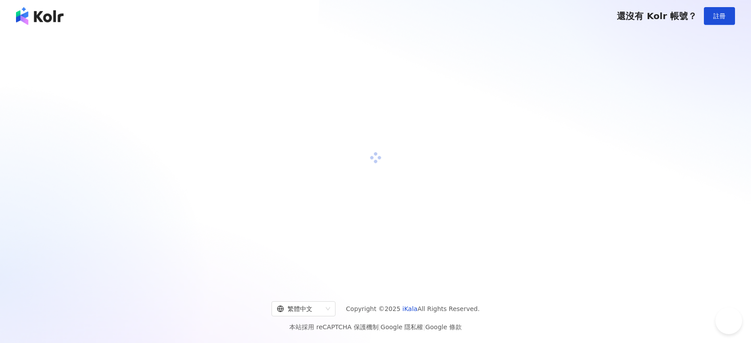  What do you see at coordinates (719, 16) in the screenshot?
I see `button: 註冊` at bounding box center [719, 16].